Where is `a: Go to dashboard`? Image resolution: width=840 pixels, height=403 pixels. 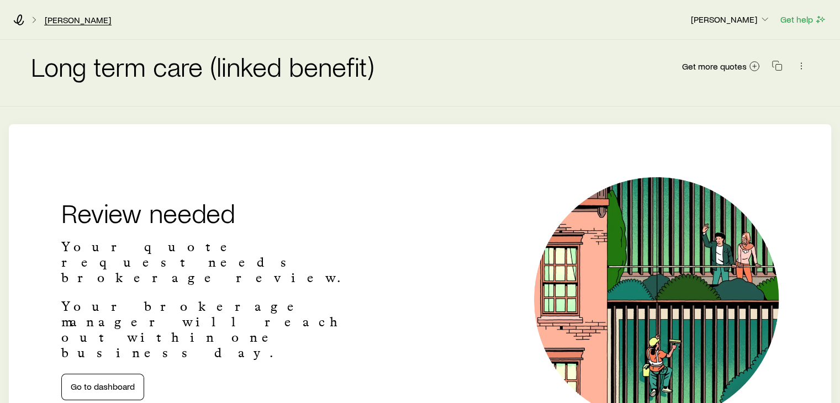
a: Go to dashboard is located at coordinates (103, 387).